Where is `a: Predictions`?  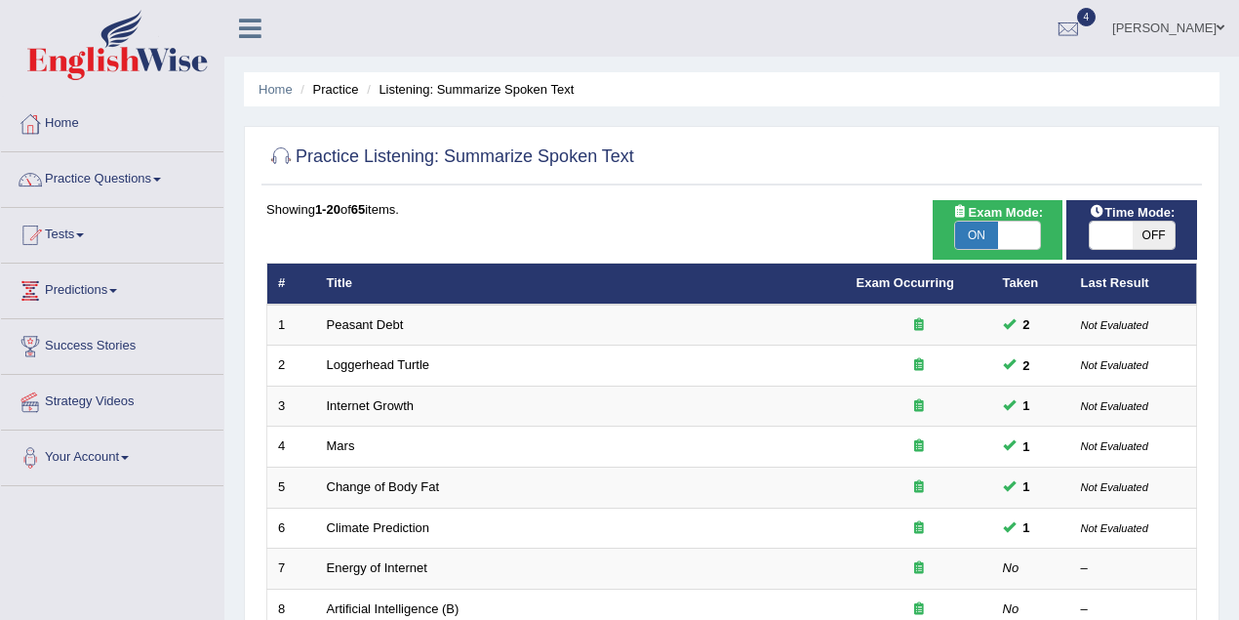 a: Predictions is located at coordinates (112, 288).